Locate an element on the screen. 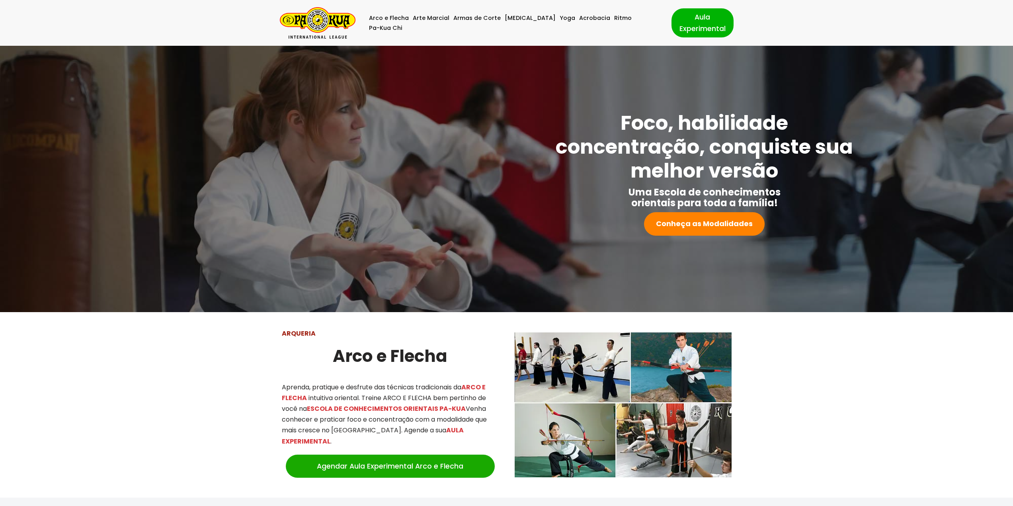  p: Aprenda, pratique e desfrute das técnicas tradicionais da intuitiva oriental. Treine ARCO E FLECH... is located at coordinates (390, 414).